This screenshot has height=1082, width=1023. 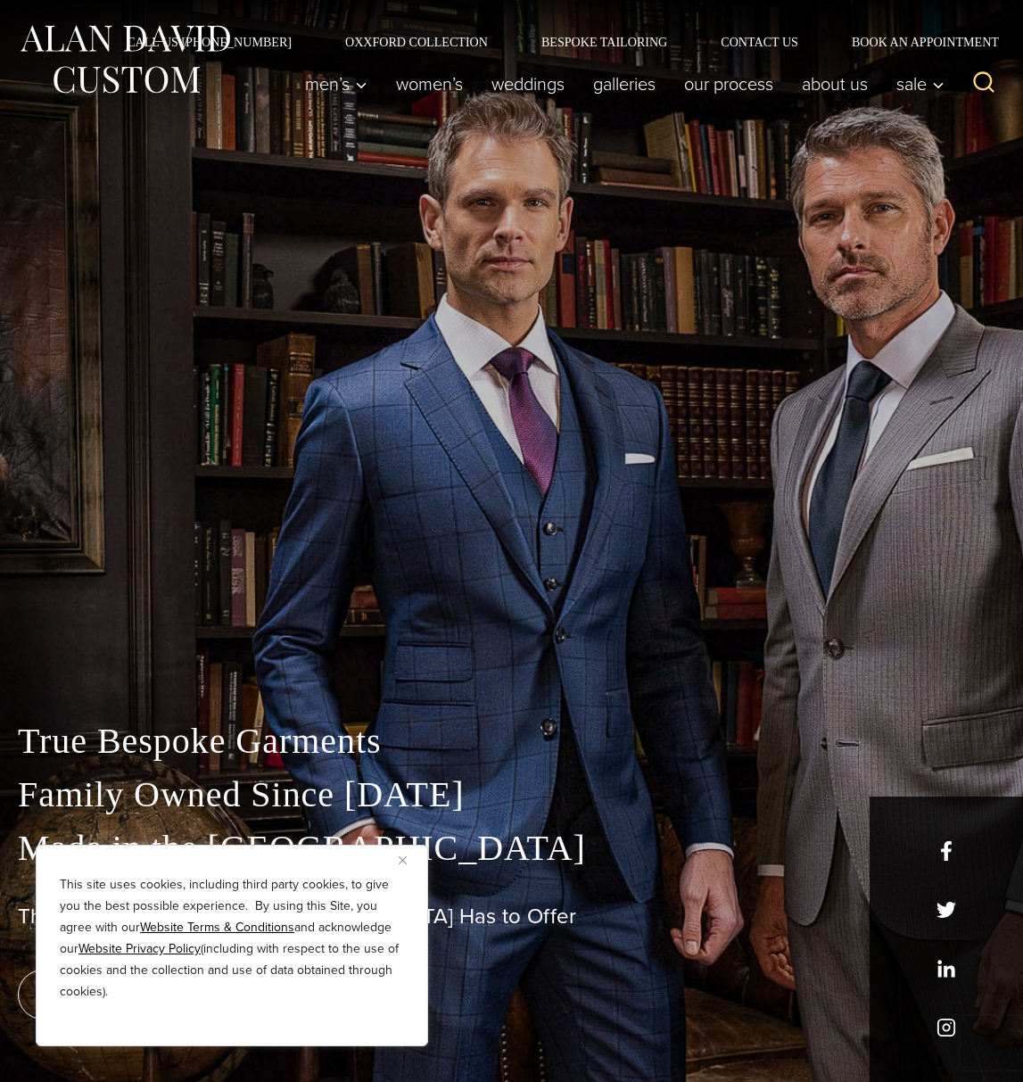 What do you see at coordinates (409, 860) in the screenshot?
I see `button: Close` at bounding box center [409, 860].